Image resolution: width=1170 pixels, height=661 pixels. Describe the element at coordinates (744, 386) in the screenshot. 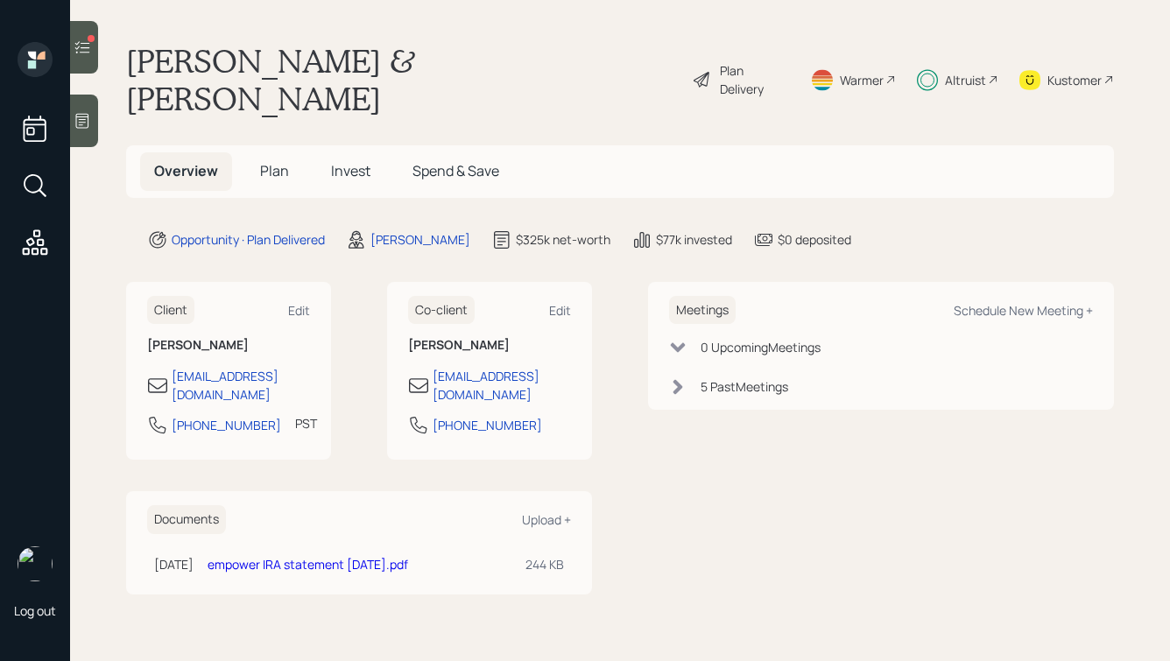

I see `div: 5 Past Meeting s` at that location.